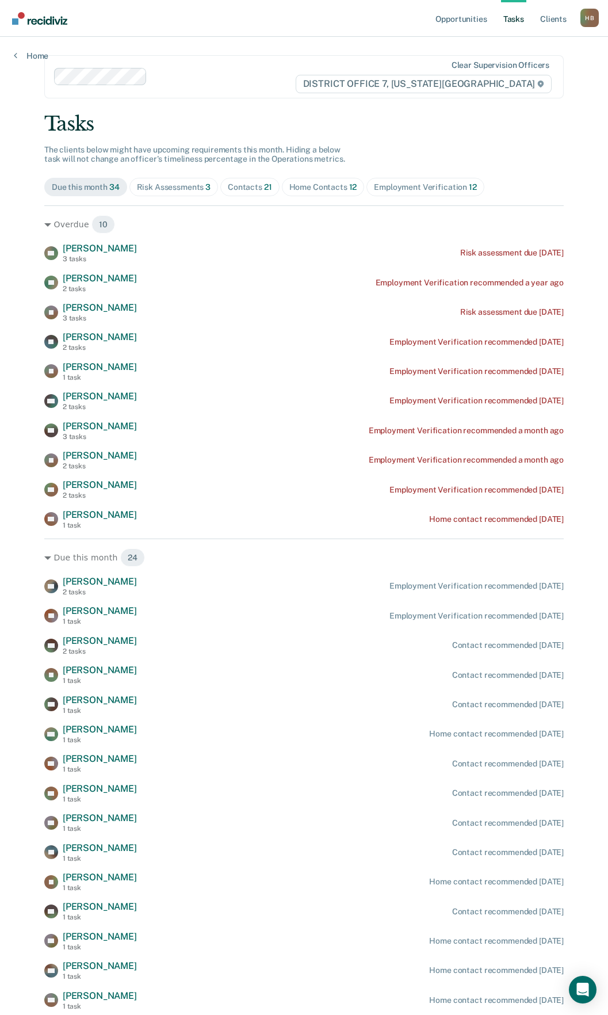 This screenshot has width=608, height=1015. What do you see at coordinates (250, 187) in the screenshot?
I see `div: Contacts` at bounding box center [250, 187].